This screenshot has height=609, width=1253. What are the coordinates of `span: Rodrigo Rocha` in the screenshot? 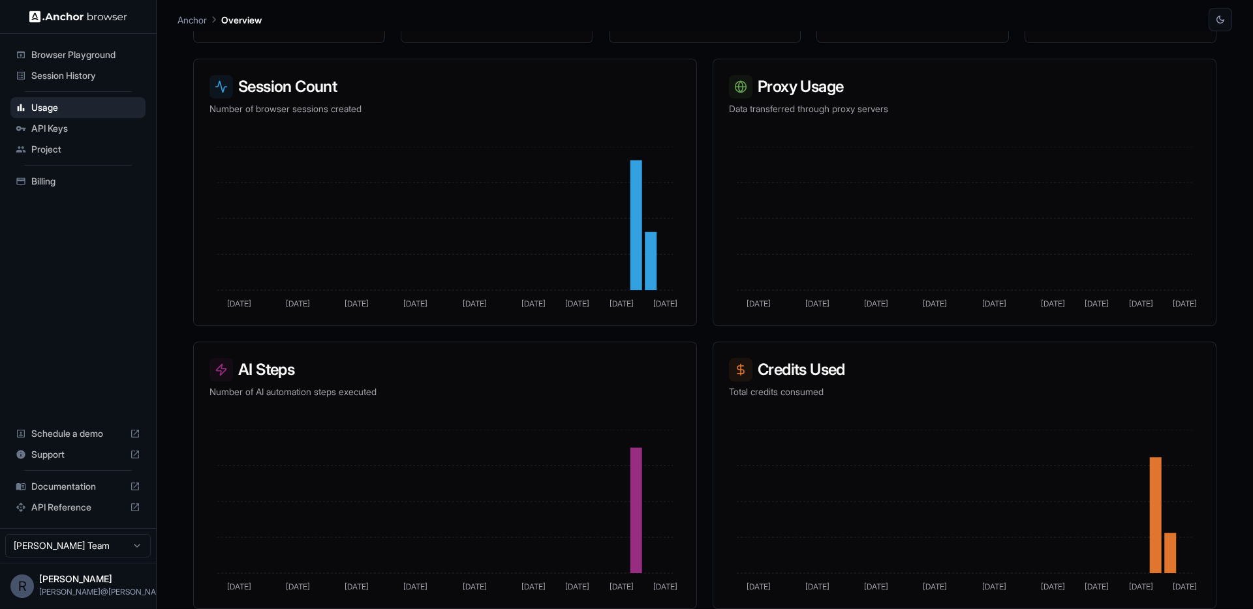 It's located at (76, 579).